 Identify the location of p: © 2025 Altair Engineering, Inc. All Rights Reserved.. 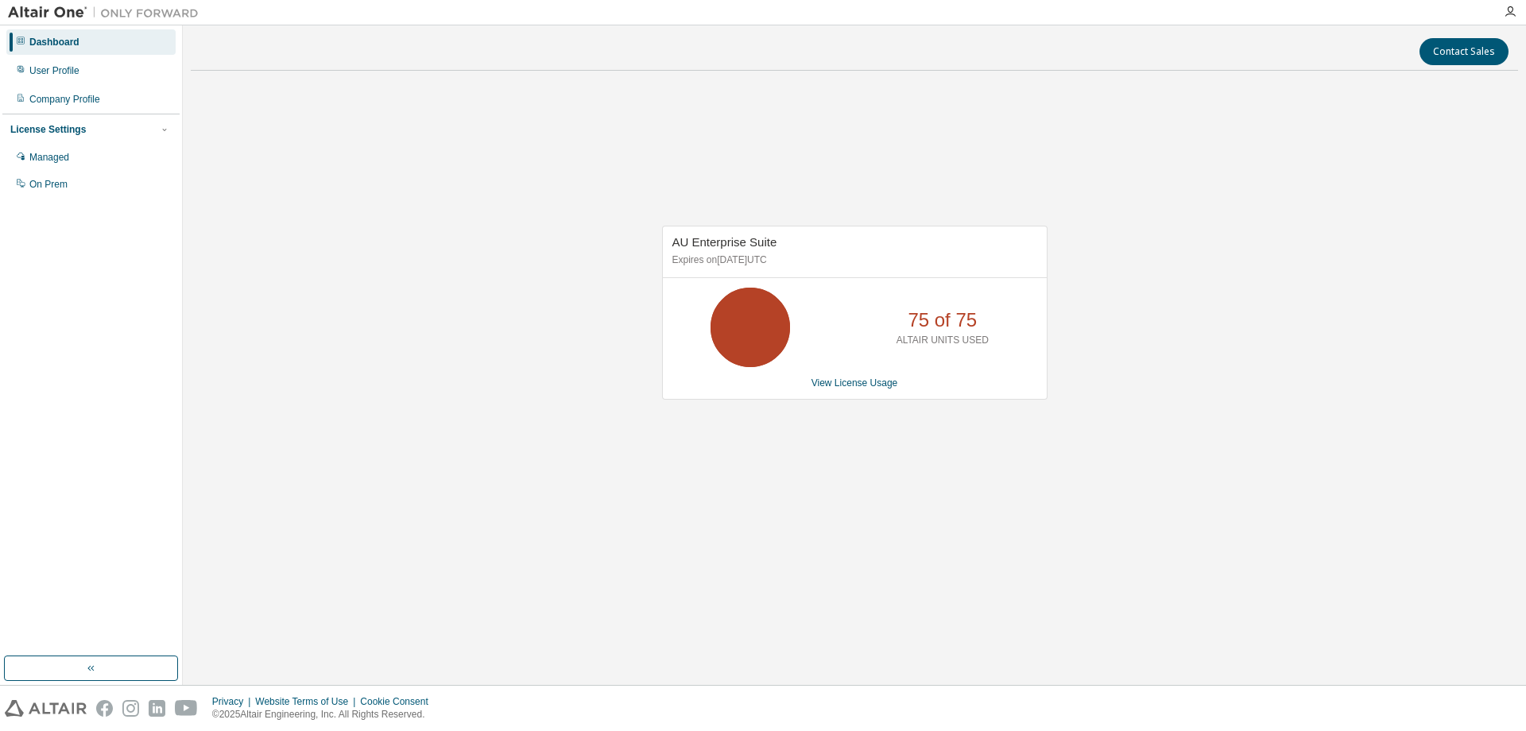
(325, 715).